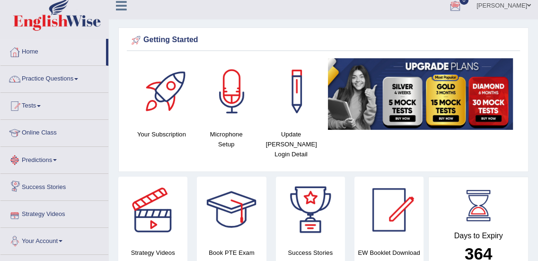 This screenshot has width=538, height=261. I want to click on a: Success Stories, so click(54, 185).